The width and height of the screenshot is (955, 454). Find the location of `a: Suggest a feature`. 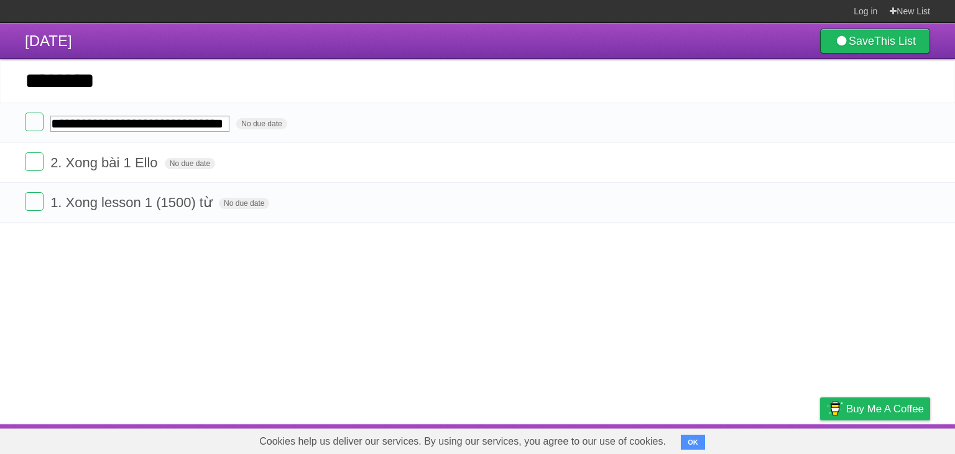

a: Suggest a feature is located at coordinates (891, 439).